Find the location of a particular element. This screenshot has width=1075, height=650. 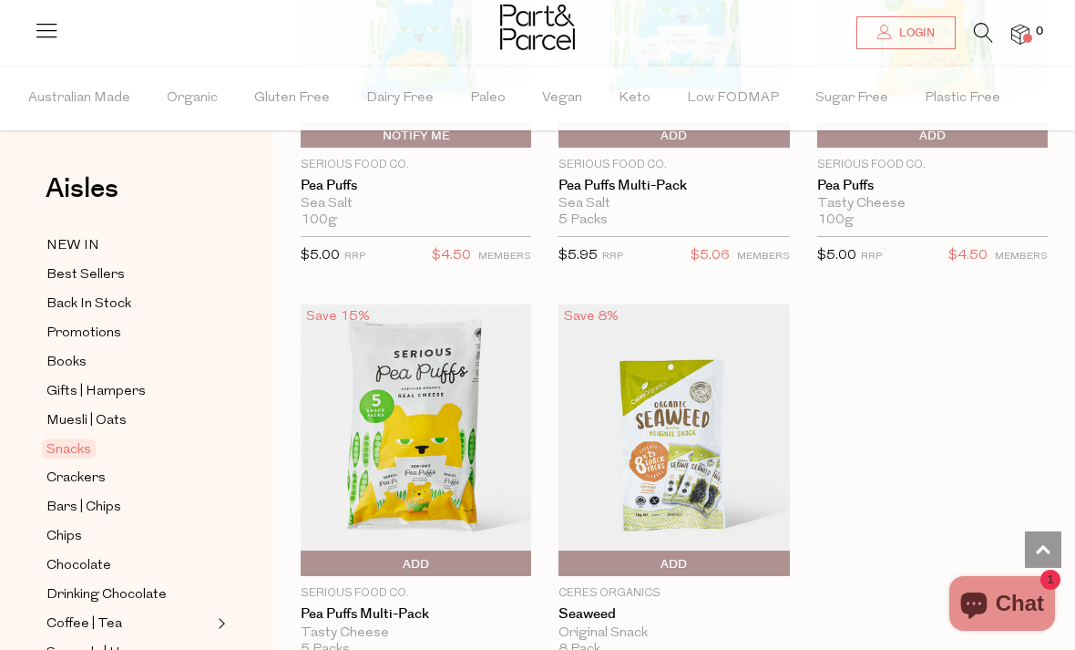

span: Chips is located at coordinates (64, 537).